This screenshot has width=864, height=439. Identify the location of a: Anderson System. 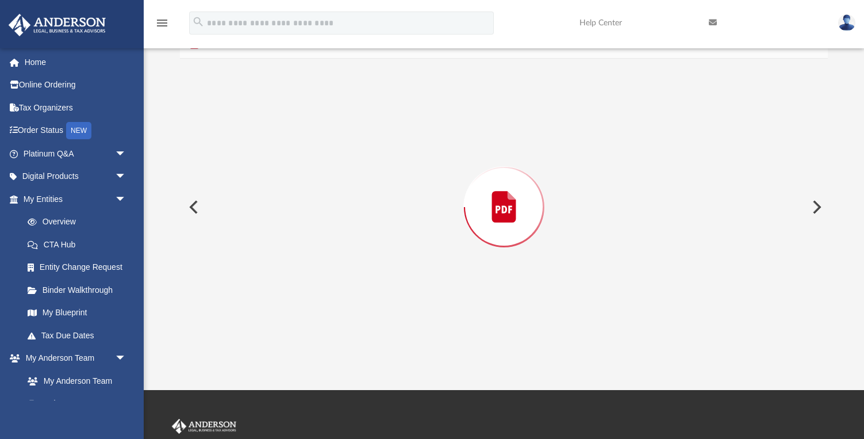
(77, 404).